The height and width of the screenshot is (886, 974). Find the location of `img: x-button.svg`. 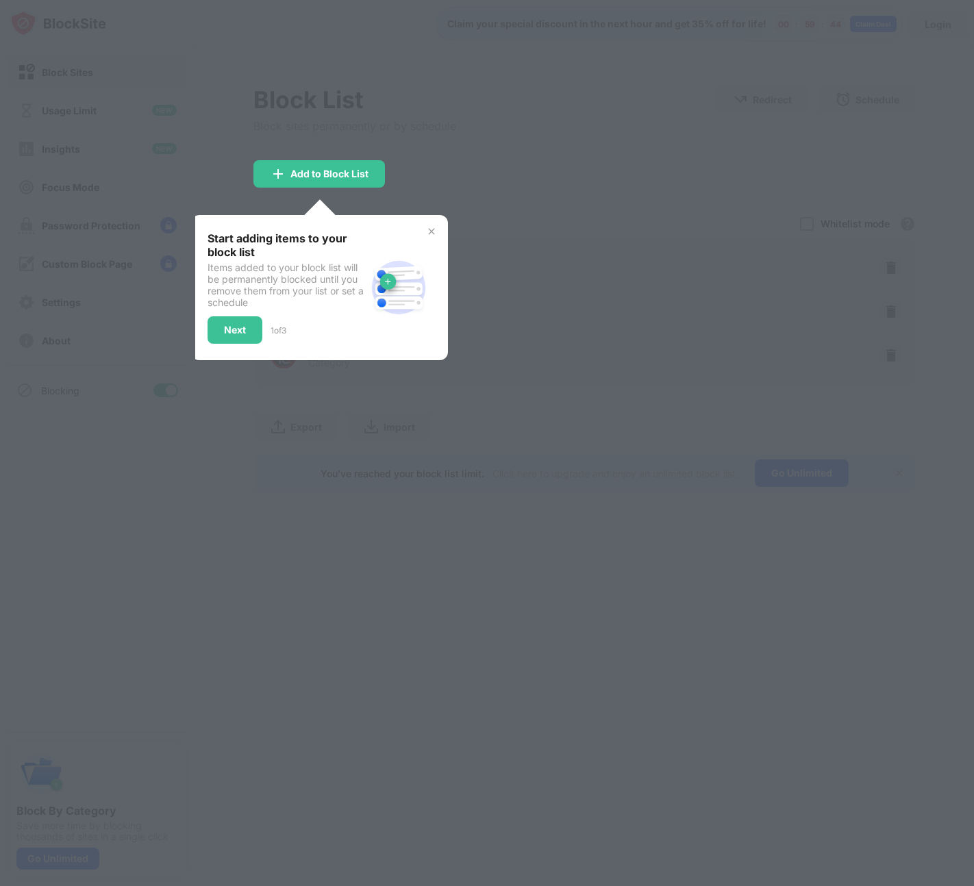

img: x-button.svg is located at coordinates (431, 231).